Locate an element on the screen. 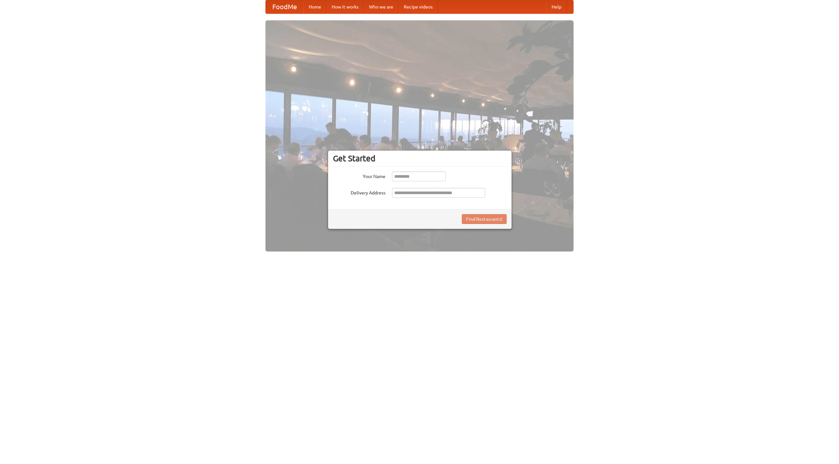  label: Delivery Address is located at coordinates (359, 192).